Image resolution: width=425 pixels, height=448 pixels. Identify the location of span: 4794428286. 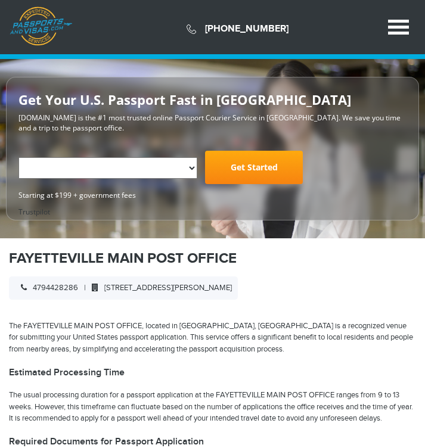
(46, 288).